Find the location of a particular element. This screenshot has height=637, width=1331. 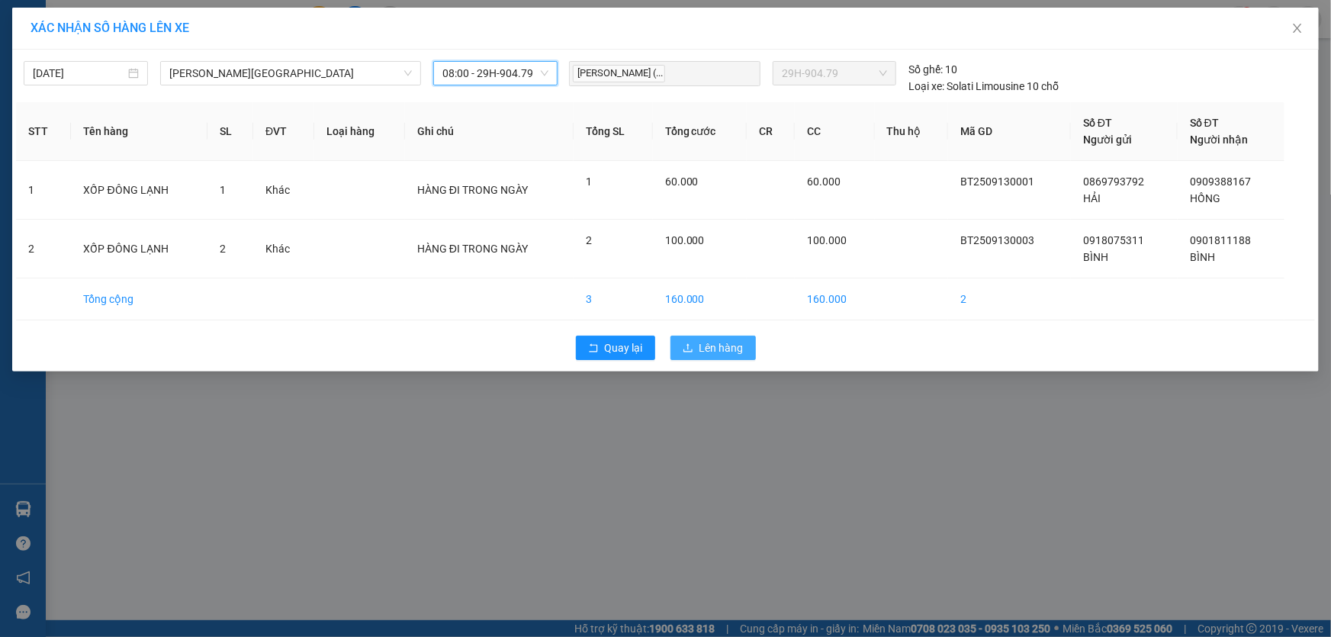

th: Tổng SL is located at coordinates (613, 131).